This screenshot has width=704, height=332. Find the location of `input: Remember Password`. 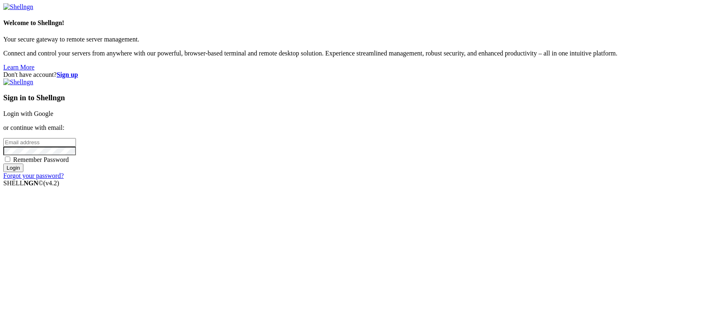

input: Remember Password is located at coordinates (7, 159).